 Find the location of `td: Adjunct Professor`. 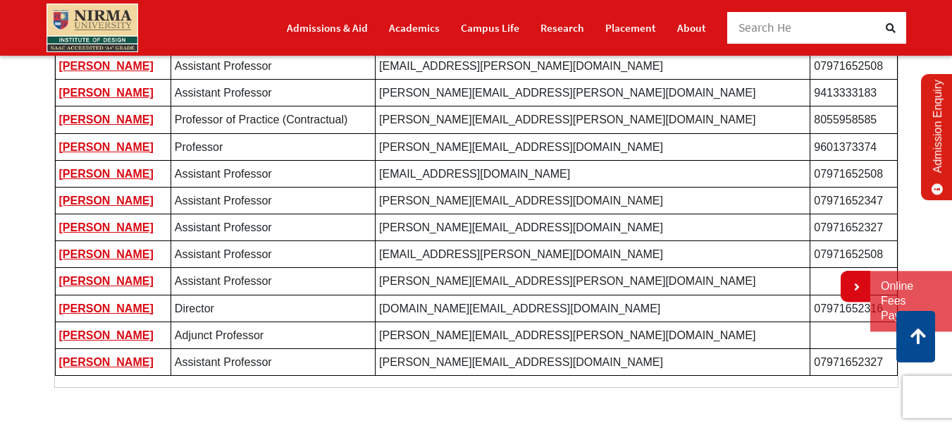

td: Adjunct Professor is located at coordinates (273, 335).